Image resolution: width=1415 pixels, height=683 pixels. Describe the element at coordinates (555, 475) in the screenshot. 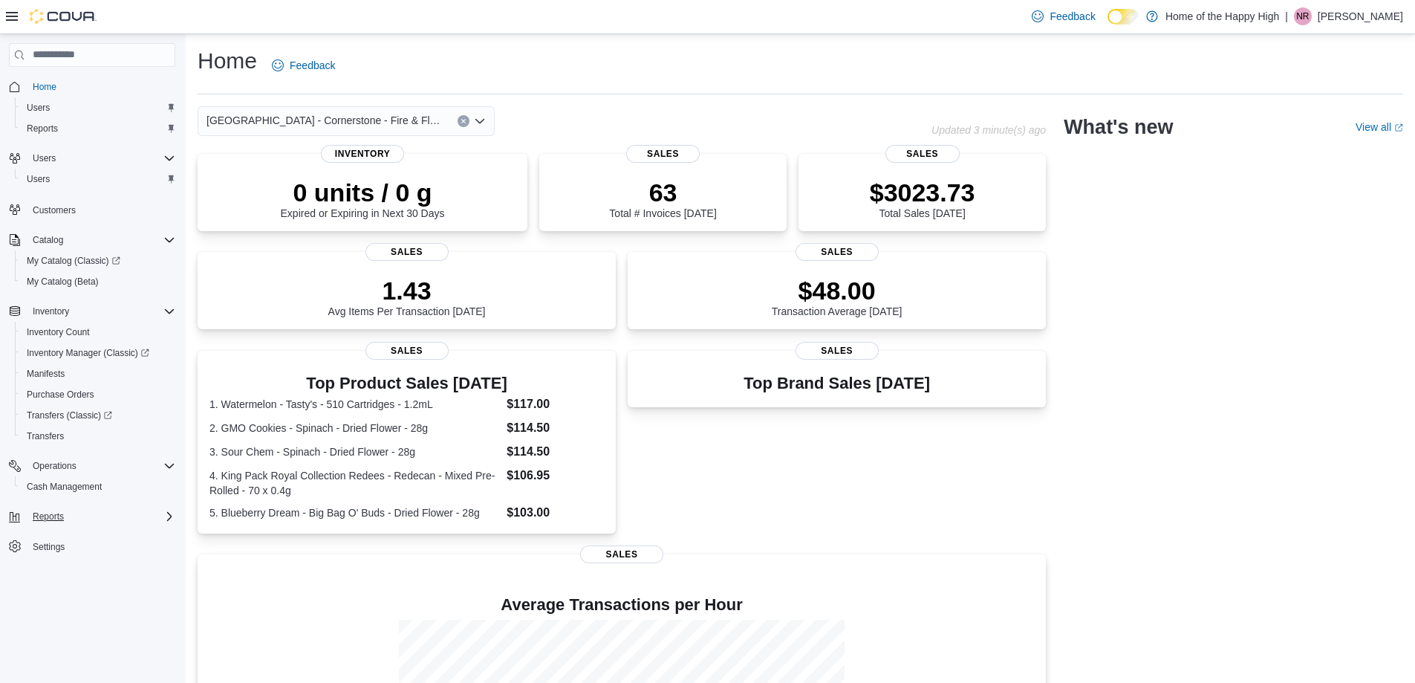

I see `dd: $106.95` at that location.